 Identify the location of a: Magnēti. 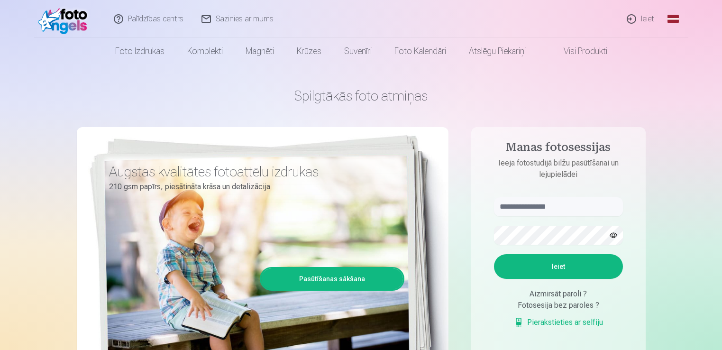
(260, 51).